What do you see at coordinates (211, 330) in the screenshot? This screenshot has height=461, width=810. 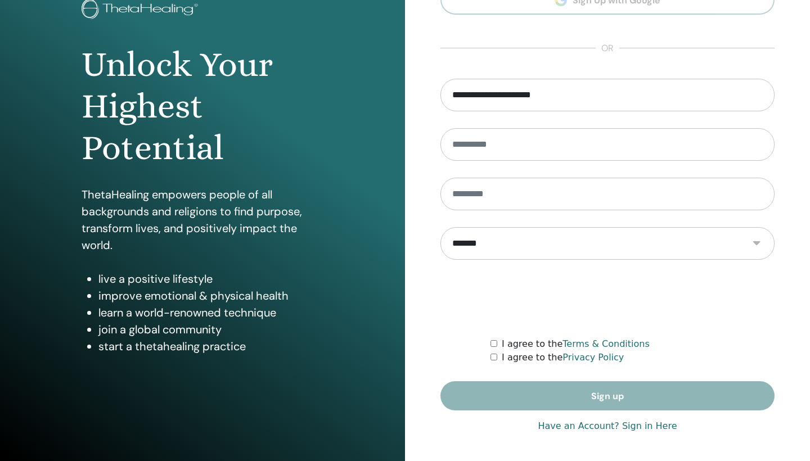 I see `li: join a global community` at bounding box center [211, 330].